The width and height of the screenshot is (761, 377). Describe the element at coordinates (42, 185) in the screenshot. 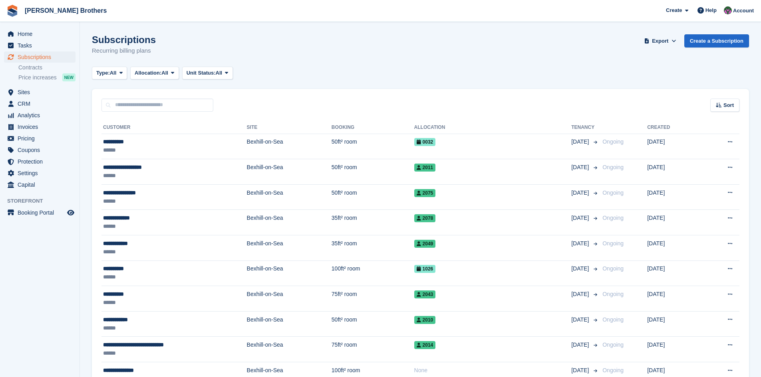

I see `span: Capital` at that location.